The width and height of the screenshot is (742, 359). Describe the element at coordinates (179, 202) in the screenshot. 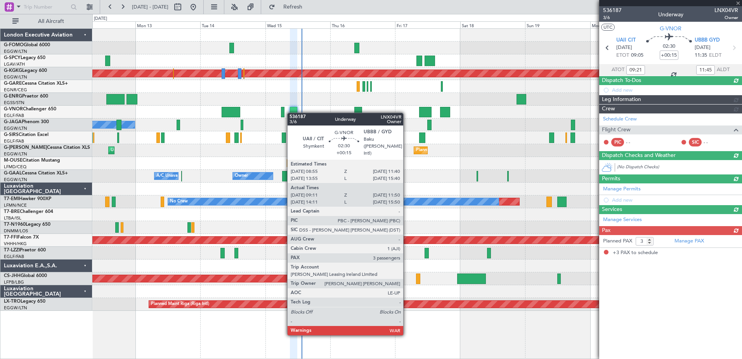

I see `div: No Crew` at that location.